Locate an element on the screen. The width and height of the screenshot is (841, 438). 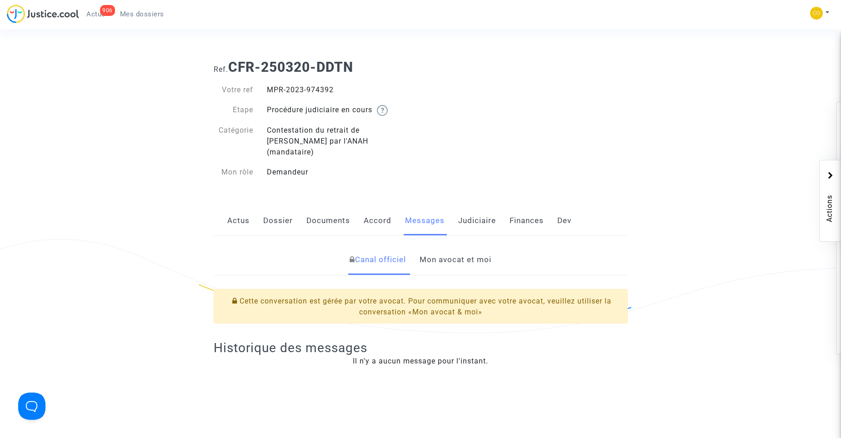
a: Messages is located at coordinates (425, 221).